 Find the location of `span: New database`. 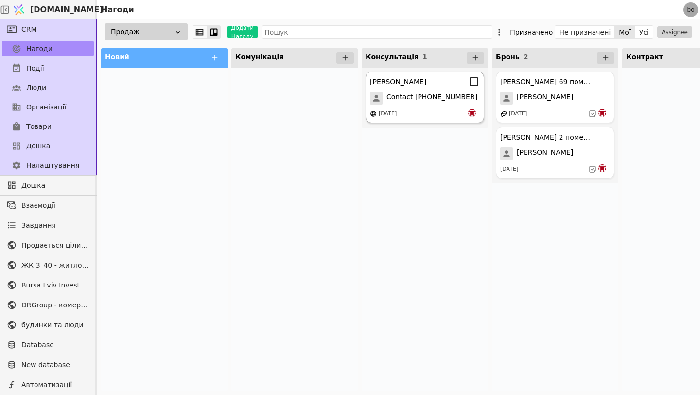

span: New database is located at coordinates (55, 365).